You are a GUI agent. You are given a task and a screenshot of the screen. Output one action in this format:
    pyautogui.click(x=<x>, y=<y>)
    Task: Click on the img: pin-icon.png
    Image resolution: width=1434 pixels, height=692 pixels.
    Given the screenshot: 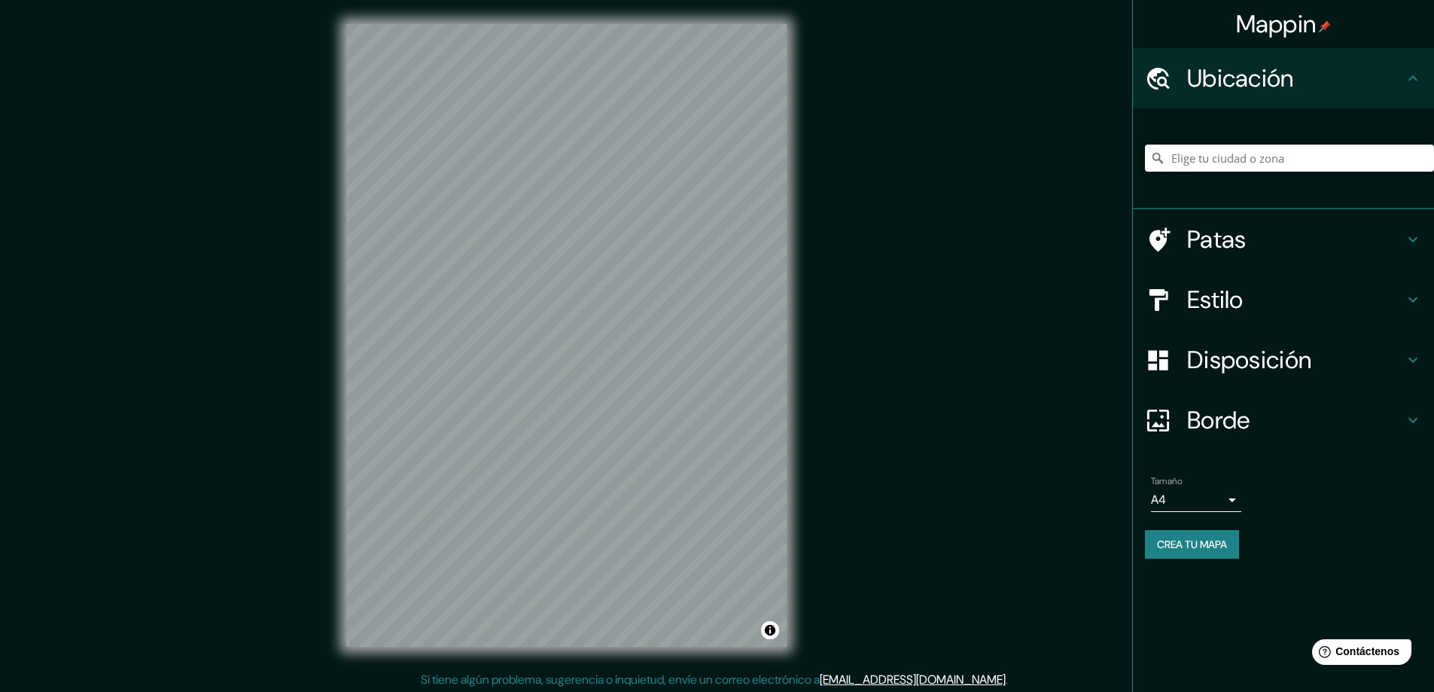 What is the action you would take?
    pyautogui.click(x=1325, y=26)
    